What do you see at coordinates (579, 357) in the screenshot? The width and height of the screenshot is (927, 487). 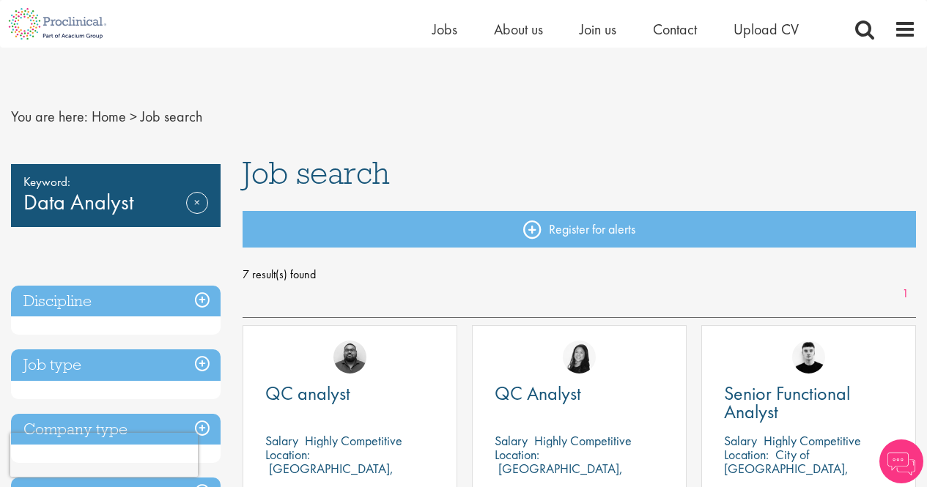 I see `img: Numhom Sudsok` at bounding box center [579, 357].